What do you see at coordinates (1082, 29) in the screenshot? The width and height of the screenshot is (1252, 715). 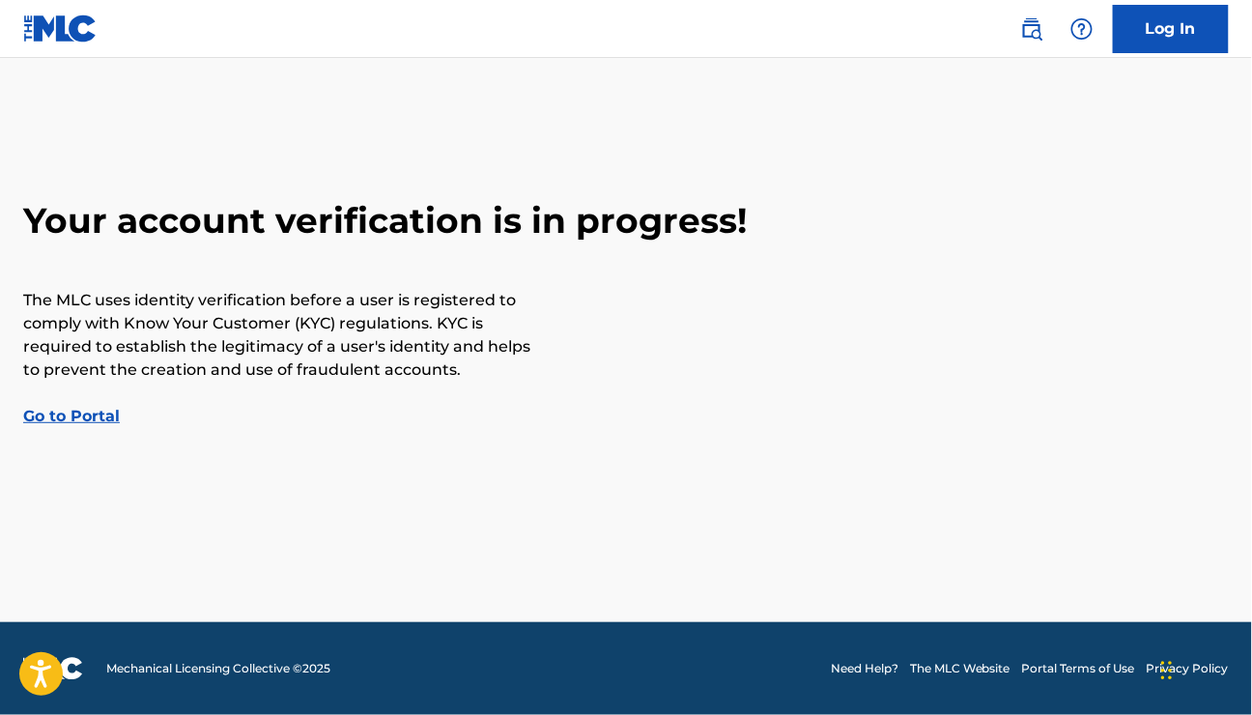 I see `img: help` at bounding box center [1082, 29].